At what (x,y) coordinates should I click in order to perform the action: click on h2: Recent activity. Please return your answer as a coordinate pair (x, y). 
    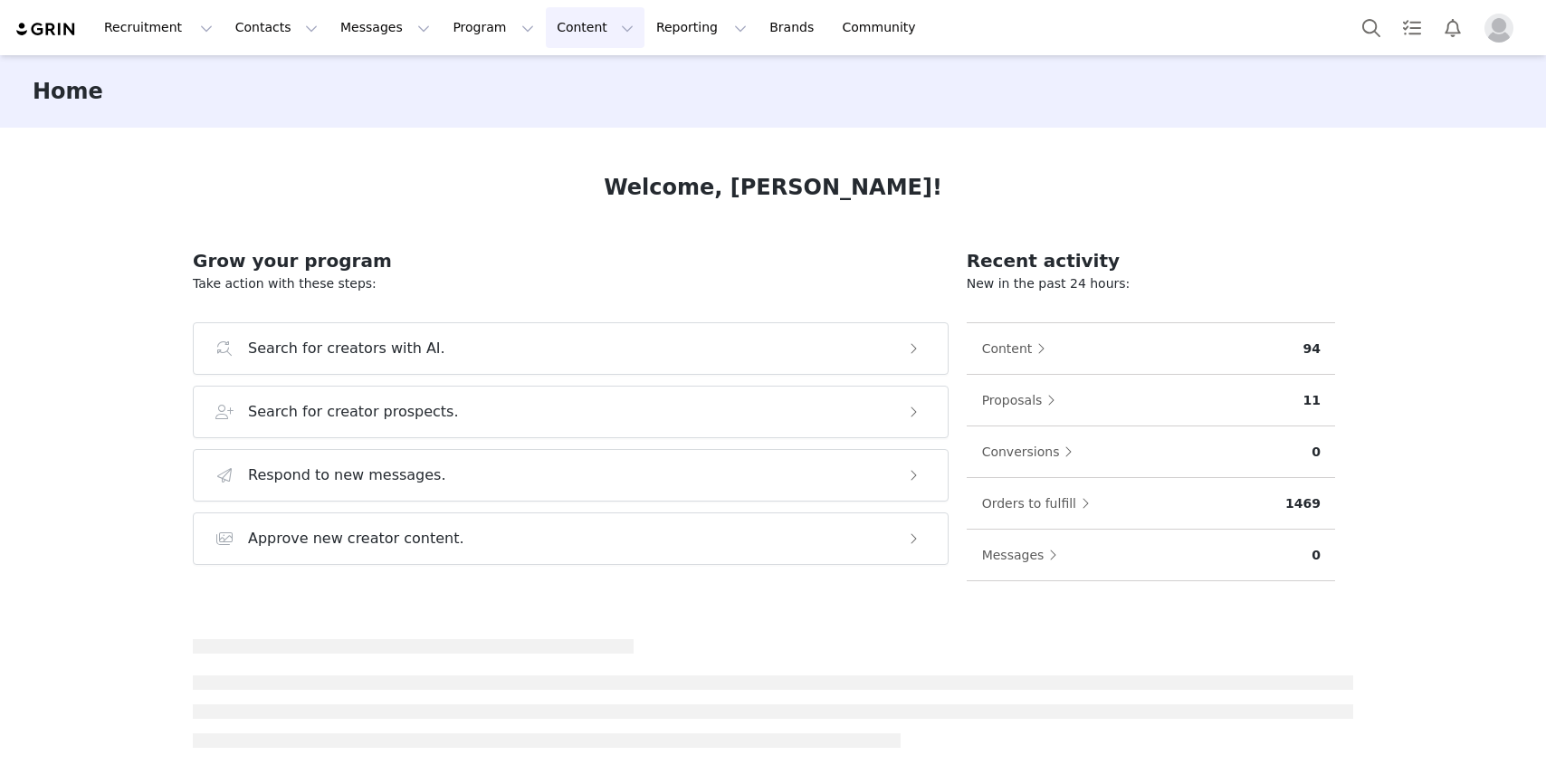
    Looking at the image, I should click on (1150, 261).